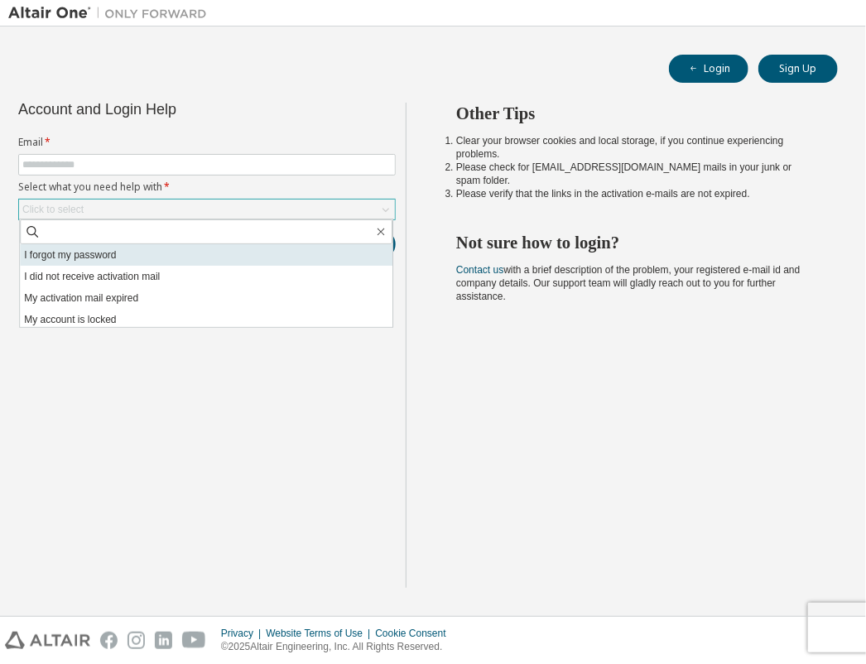  I want to click on label: Email, so click(207, 142).